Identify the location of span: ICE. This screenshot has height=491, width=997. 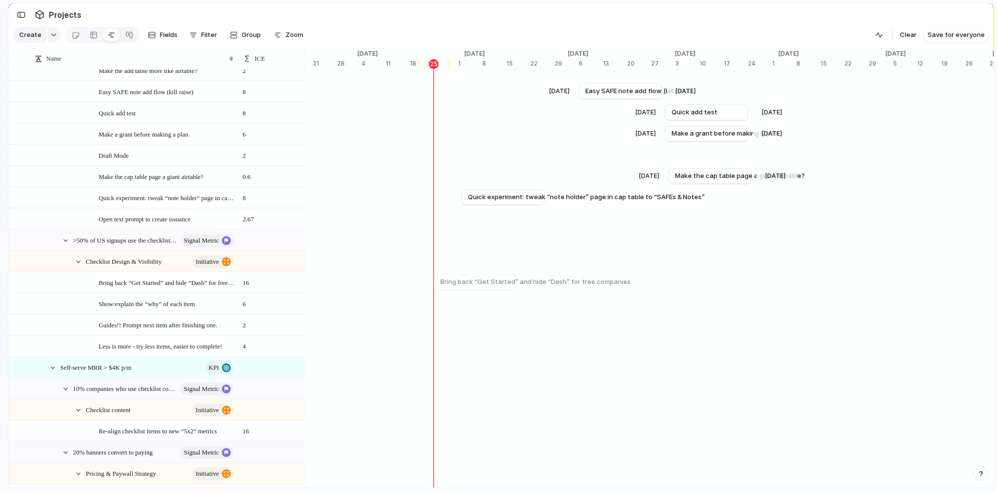
(260, 59).